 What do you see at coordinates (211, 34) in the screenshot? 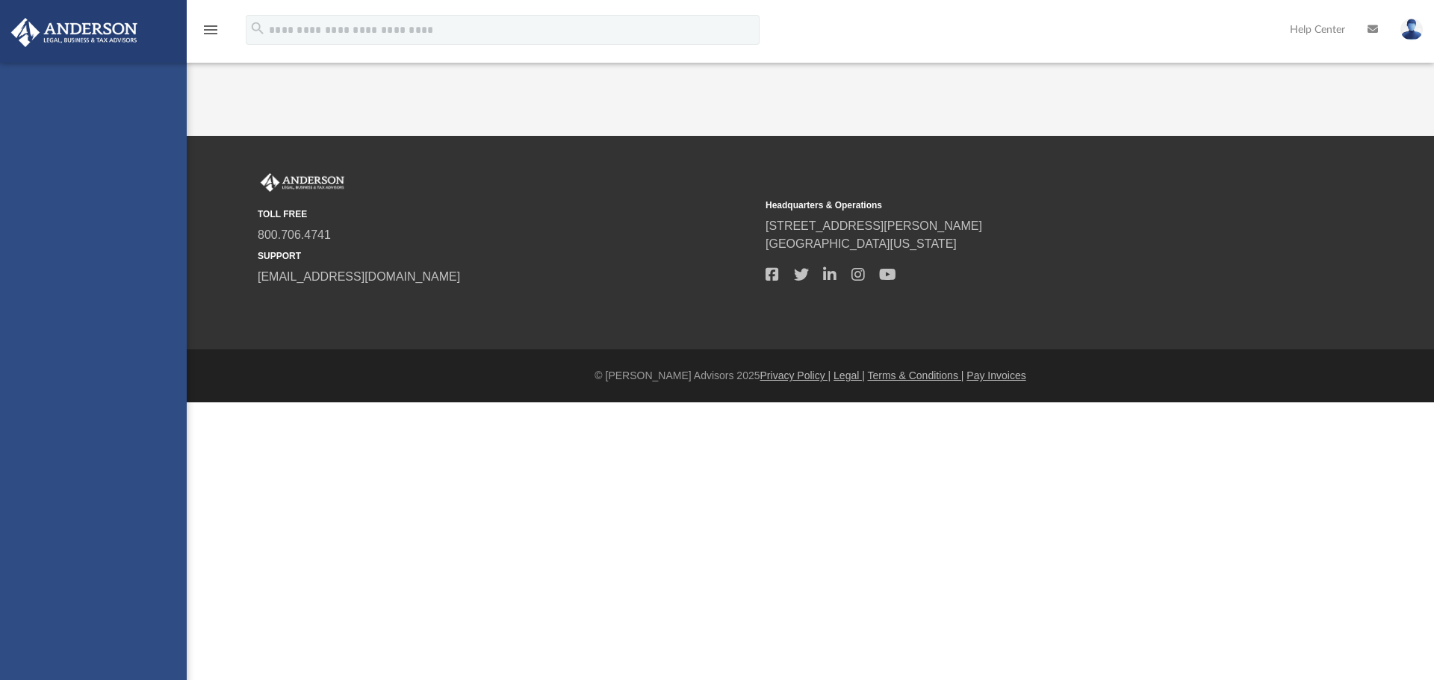
I see `a: menu` at bounding box center [211, 34].